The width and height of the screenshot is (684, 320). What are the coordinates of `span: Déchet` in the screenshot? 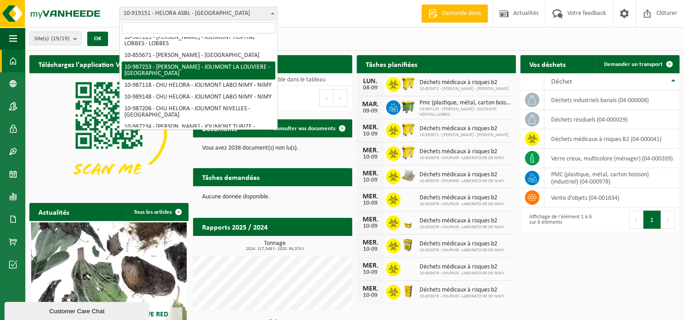 It's located at (562, 82).